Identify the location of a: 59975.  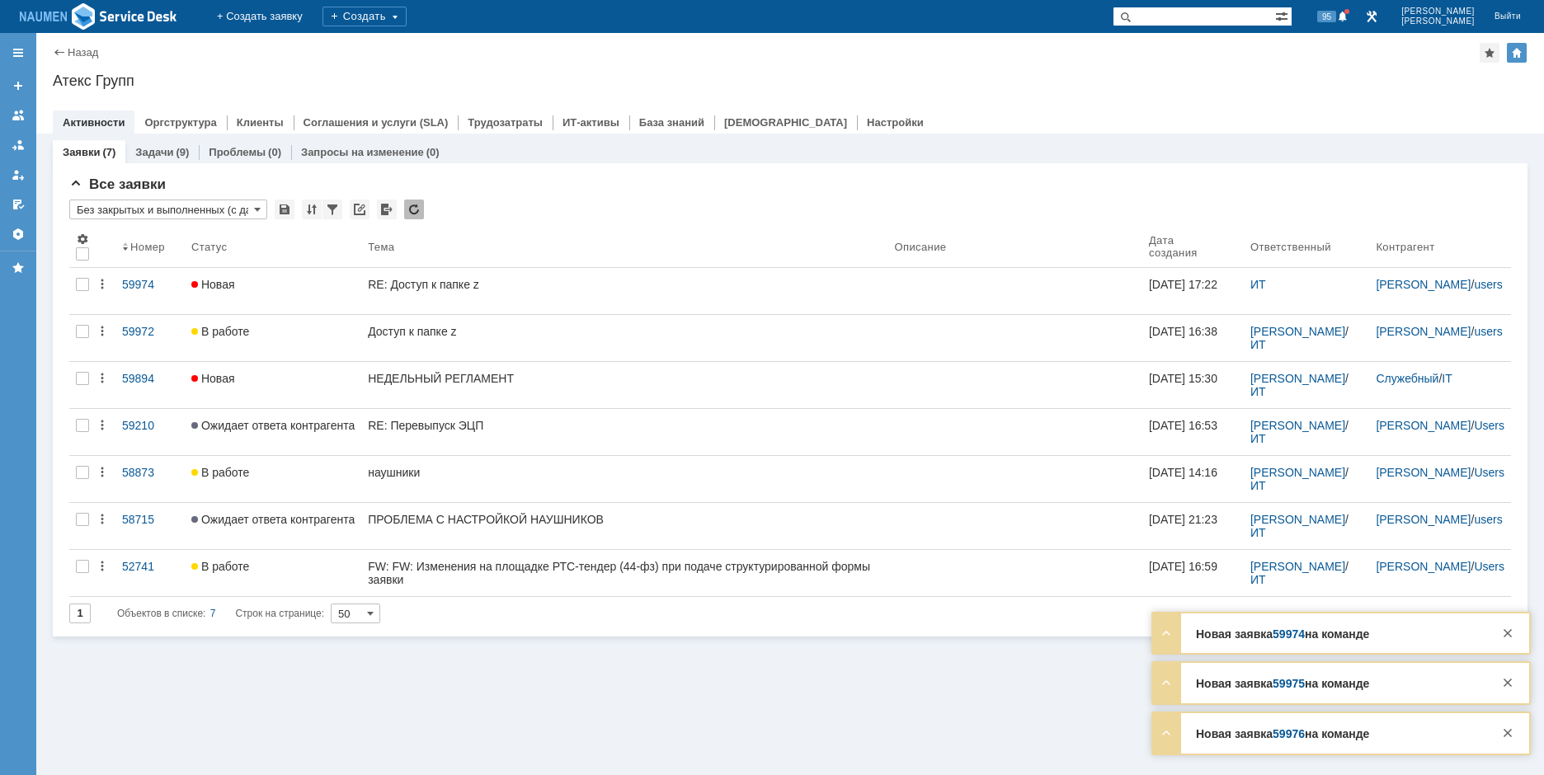
(1289, 684).